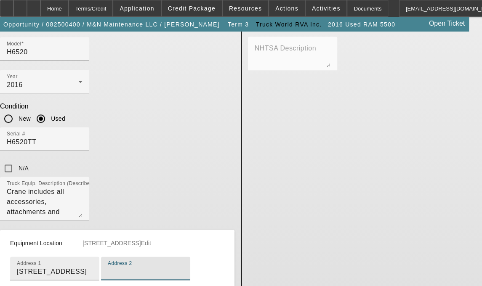 The height and width of the screenshot is (286, 482). I want to click on a: Open Ticket, so click(447, 24).